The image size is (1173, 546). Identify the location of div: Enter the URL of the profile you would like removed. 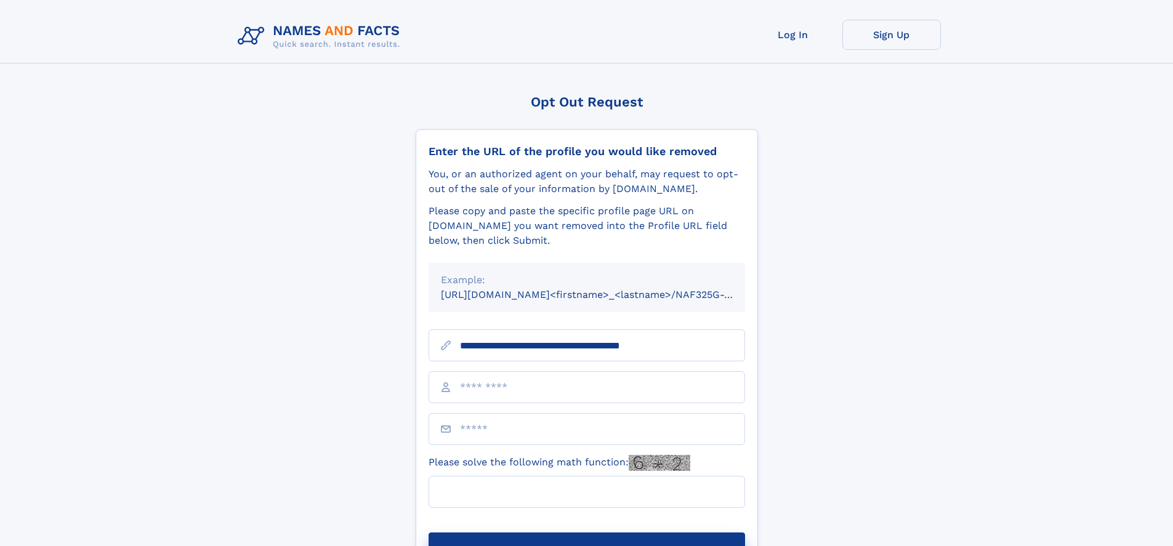
(587, 151).